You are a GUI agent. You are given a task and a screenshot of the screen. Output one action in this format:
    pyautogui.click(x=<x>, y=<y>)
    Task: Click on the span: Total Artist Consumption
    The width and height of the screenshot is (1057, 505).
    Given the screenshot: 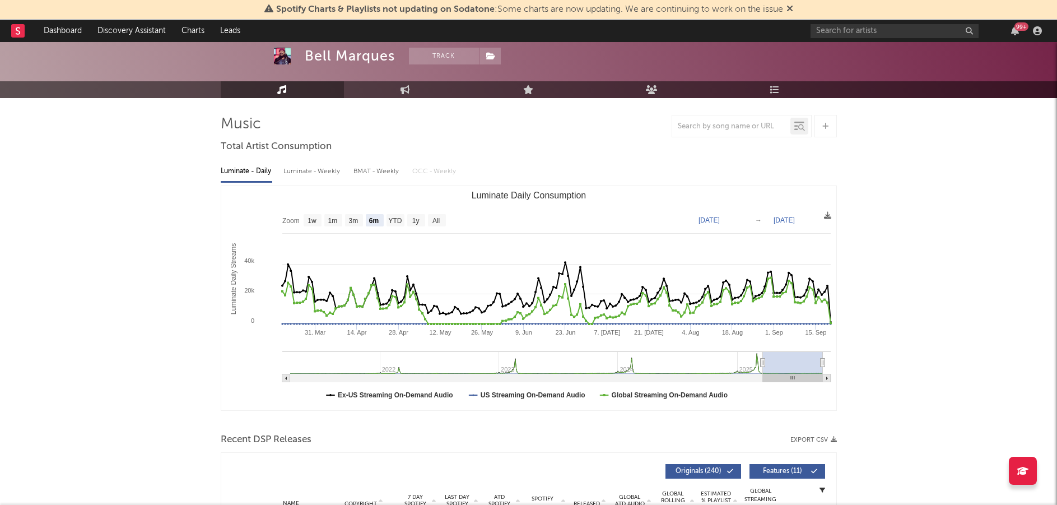 What is the action you would take?
    pyautogui.click(x=276, y=147)
    